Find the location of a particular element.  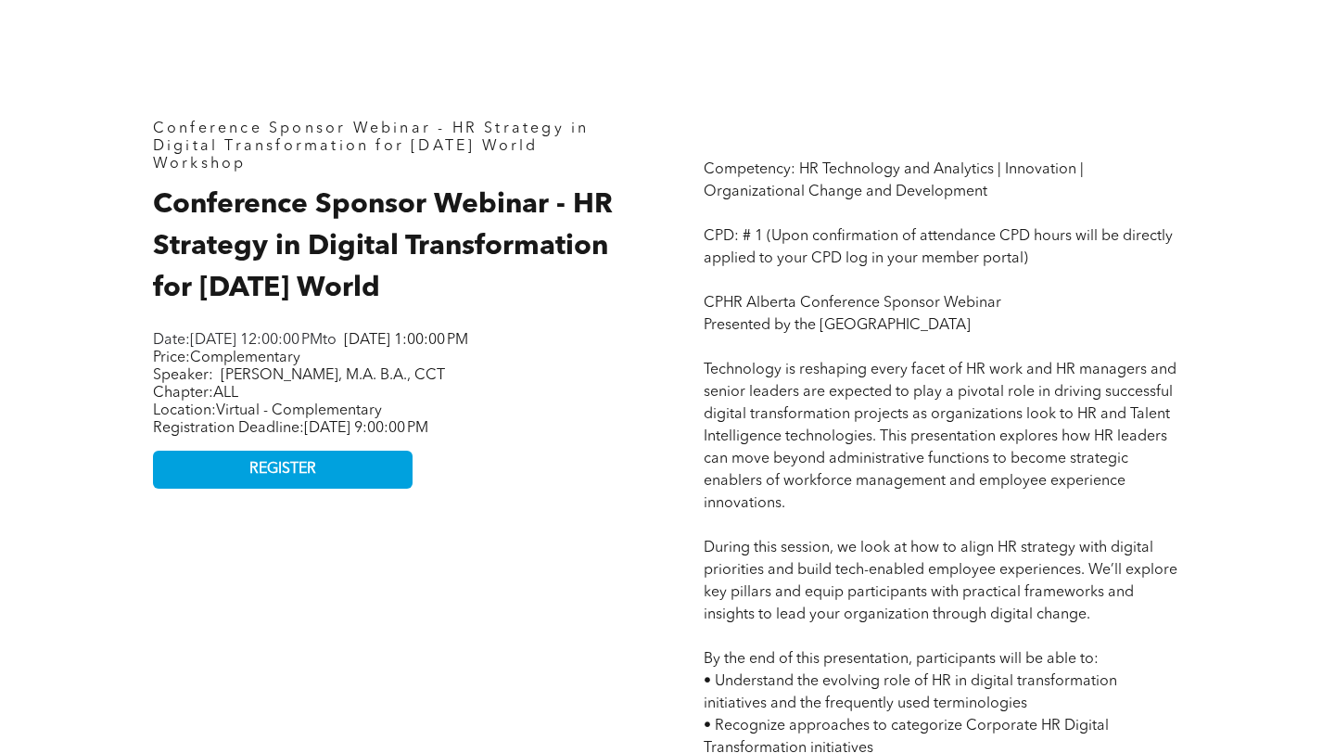

span: ALL is located at coordinates (225, 393).